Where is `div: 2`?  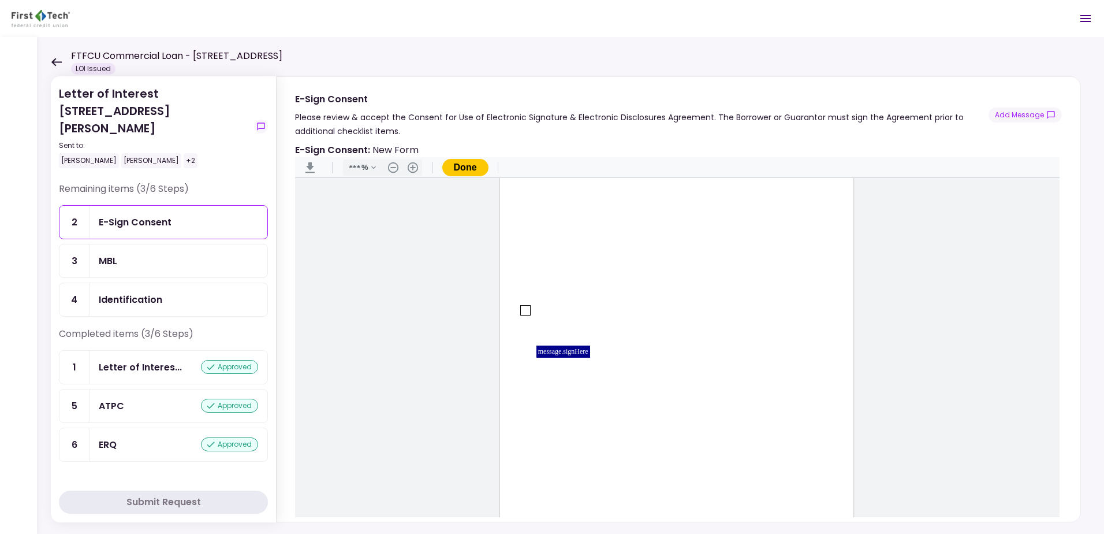
div: 2 is located at coordinates (75, 222).